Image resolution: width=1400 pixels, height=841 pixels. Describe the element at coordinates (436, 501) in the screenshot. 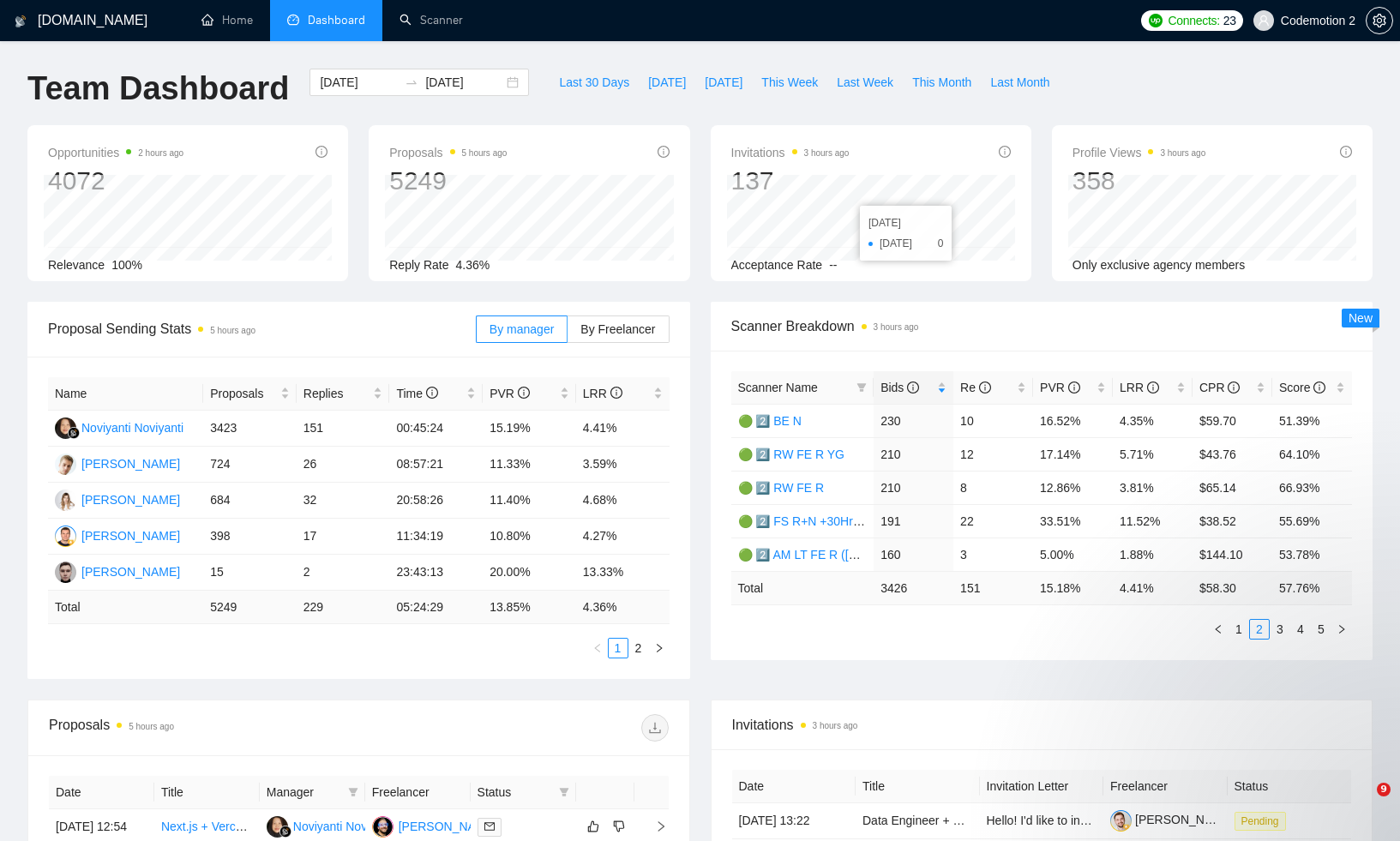

I see `td: 20:58:26` at that location.